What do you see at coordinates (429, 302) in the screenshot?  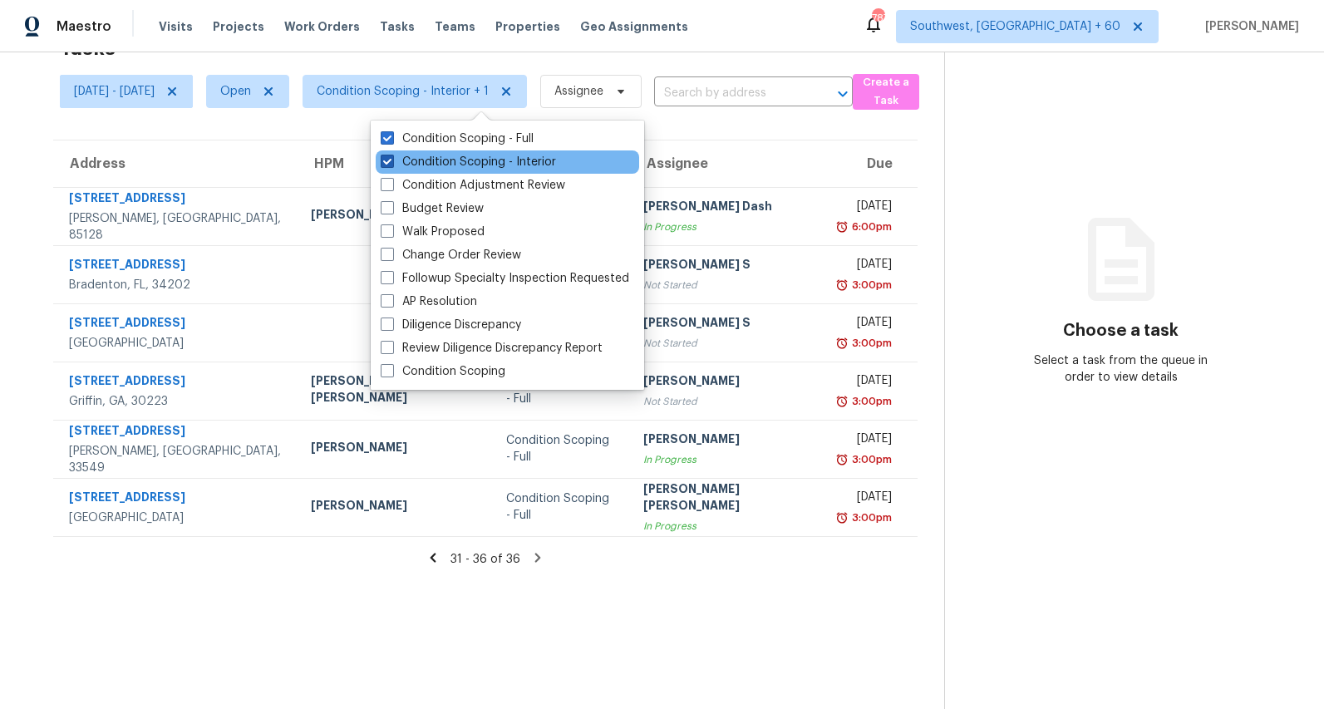 I see `label: AP Resolution` at bounding box center [429, 302].